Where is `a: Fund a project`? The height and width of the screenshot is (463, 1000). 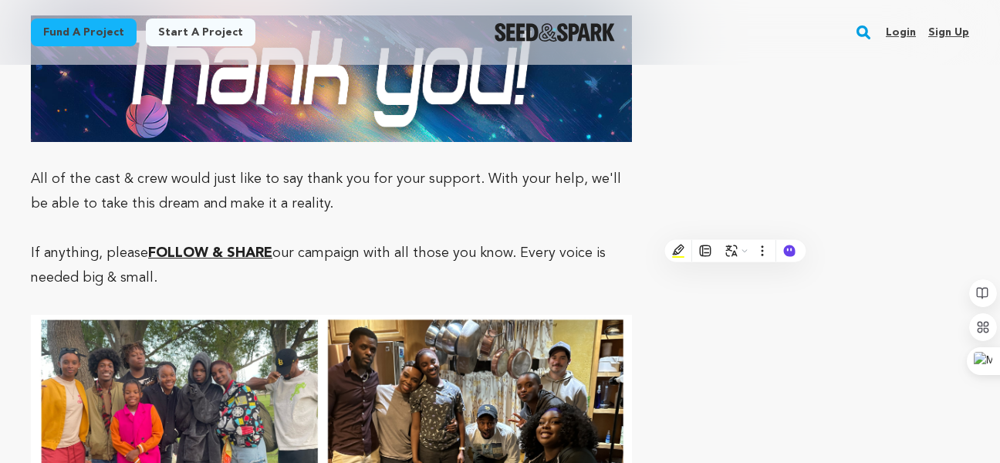 a: Fund a project is located at coordinates (83, 32).